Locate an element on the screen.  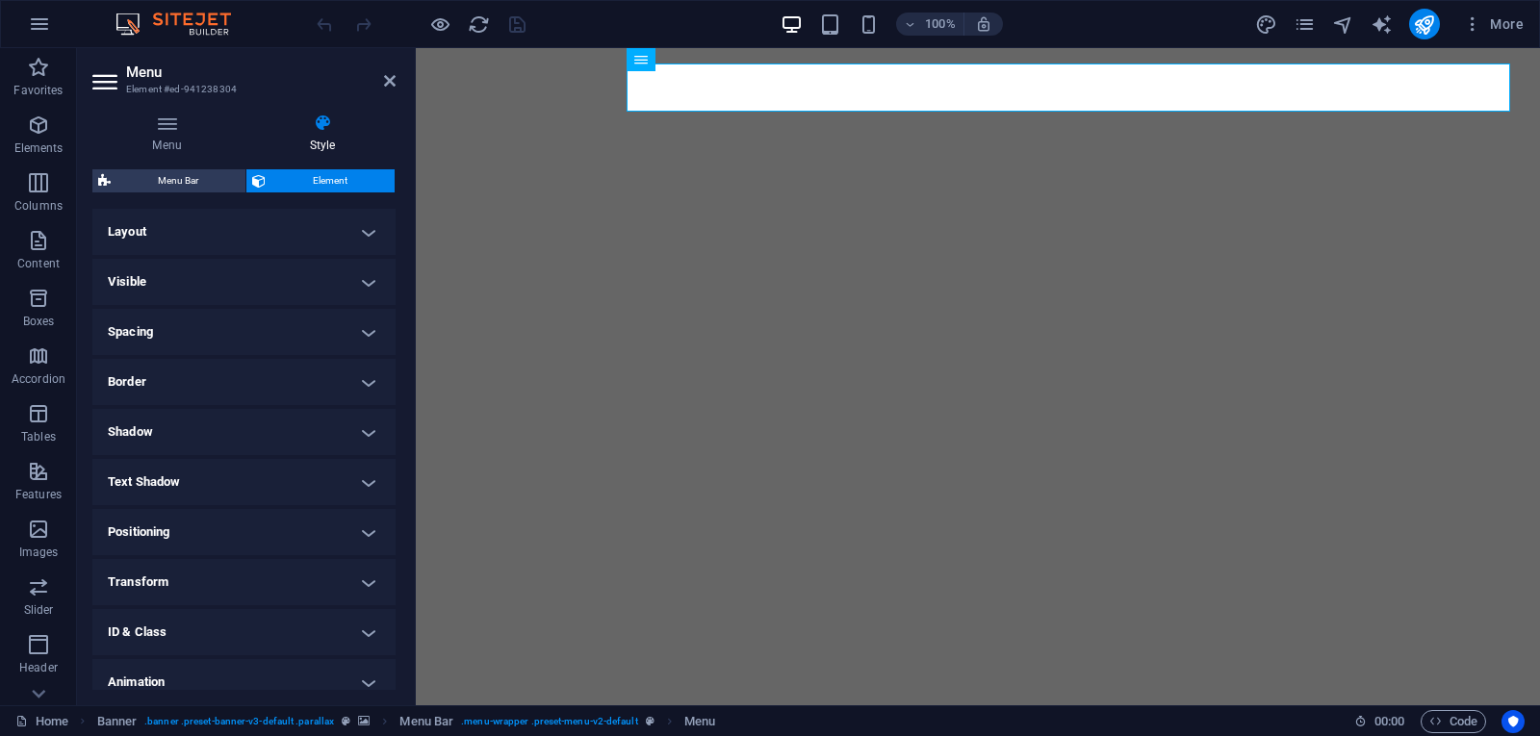
p: Features is located at coordinates (38, 495).